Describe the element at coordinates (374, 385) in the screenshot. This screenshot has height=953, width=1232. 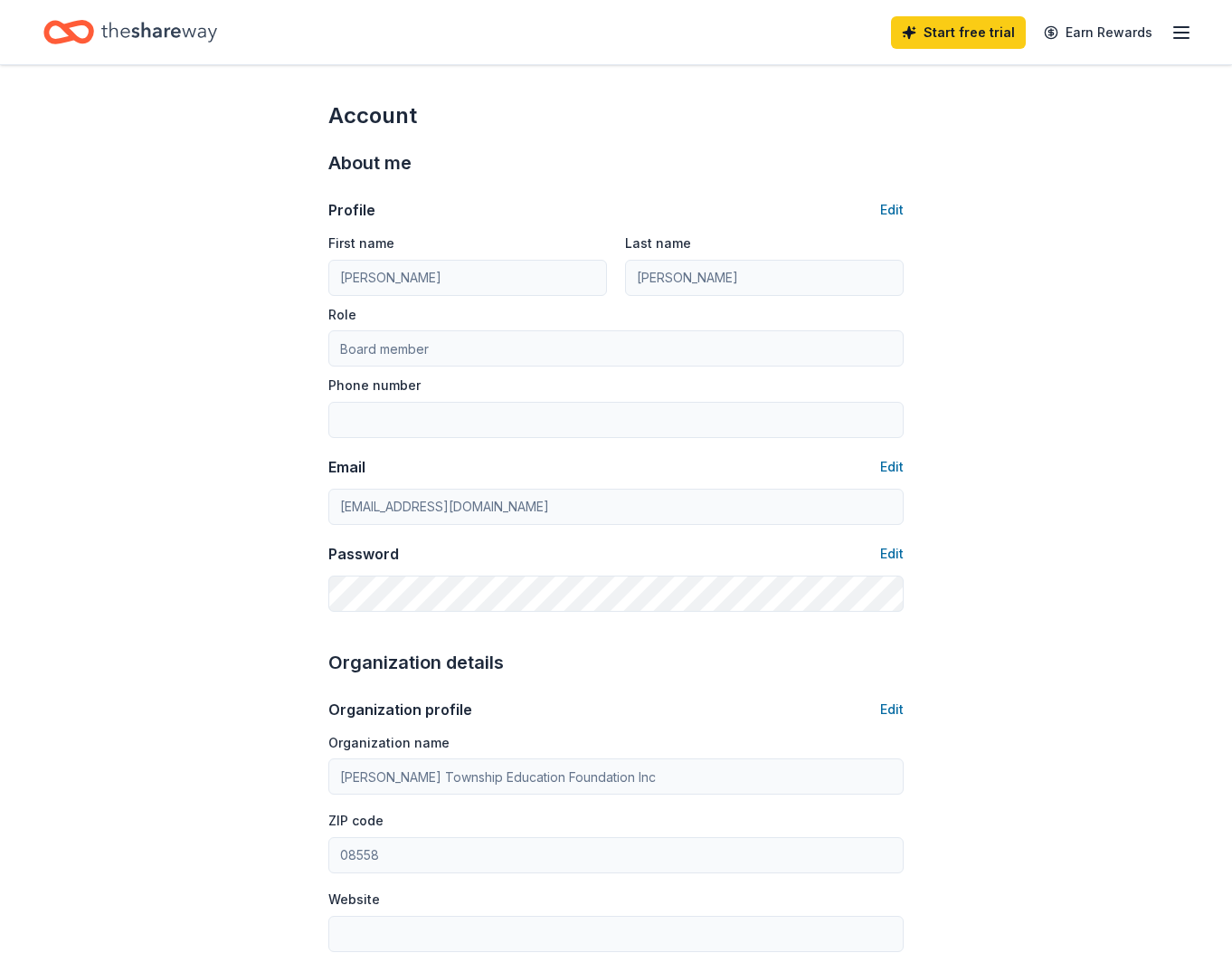
I see `label: Phone number` at that location.